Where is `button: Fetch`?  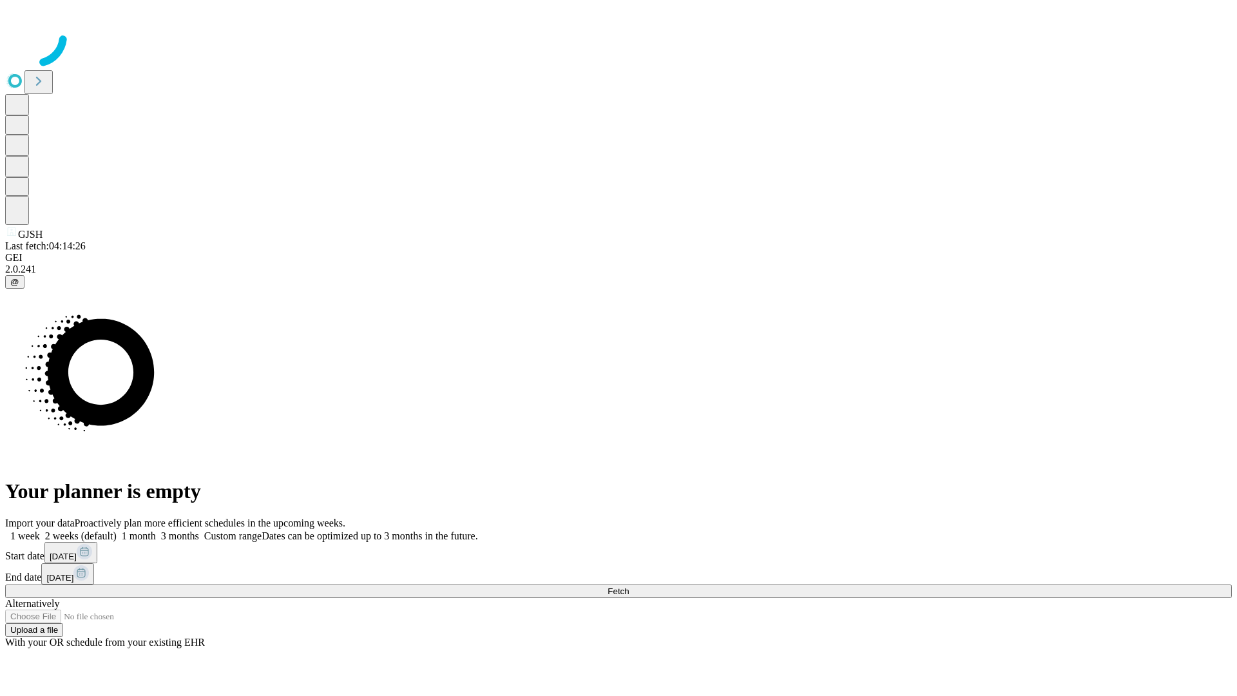
button: Fetch is located at coordinates (619, 591).